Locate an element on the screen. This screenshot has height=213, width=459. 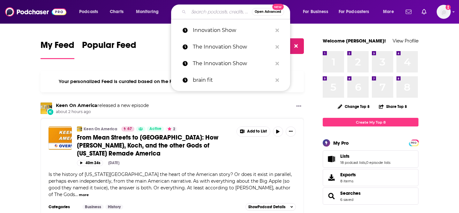
a: From Mean Streets to Wall Street: How Trump, Koch, and the other Gods of New York Remade America is located at coordinates (60, 138).